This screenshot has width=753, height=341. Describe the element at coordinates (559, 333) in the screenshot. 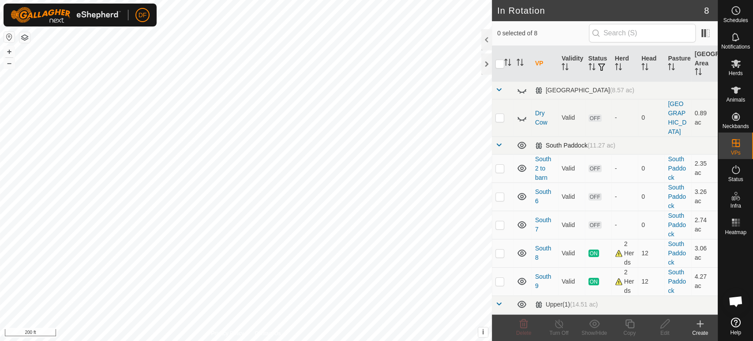

I see `div: Turn Off` at that location.